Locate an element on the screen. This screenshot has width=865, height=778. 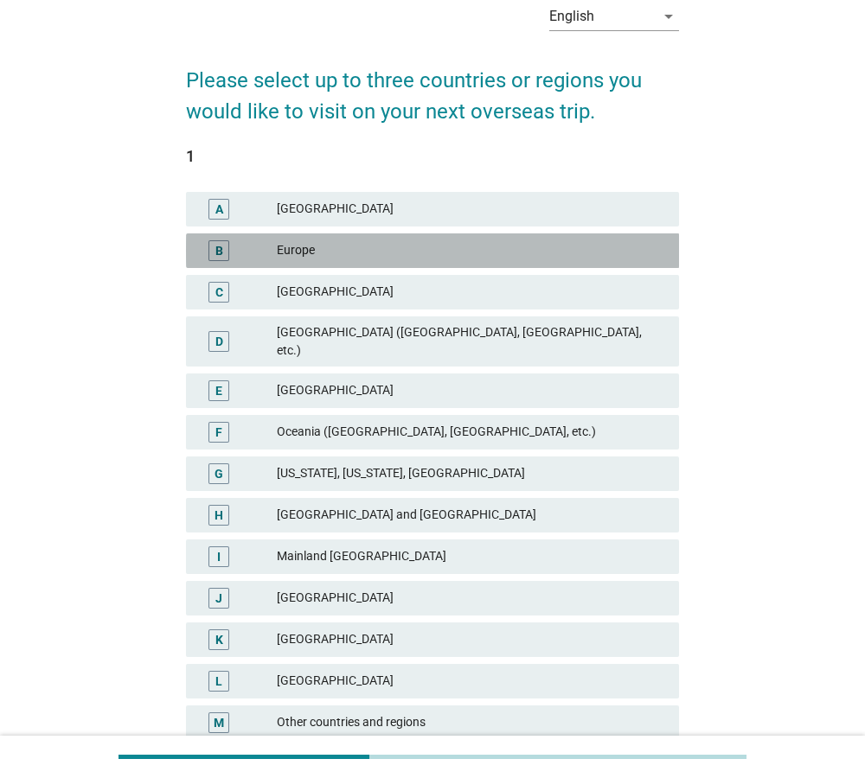
div: Other countries and regions is located at coordinates (470, 723).